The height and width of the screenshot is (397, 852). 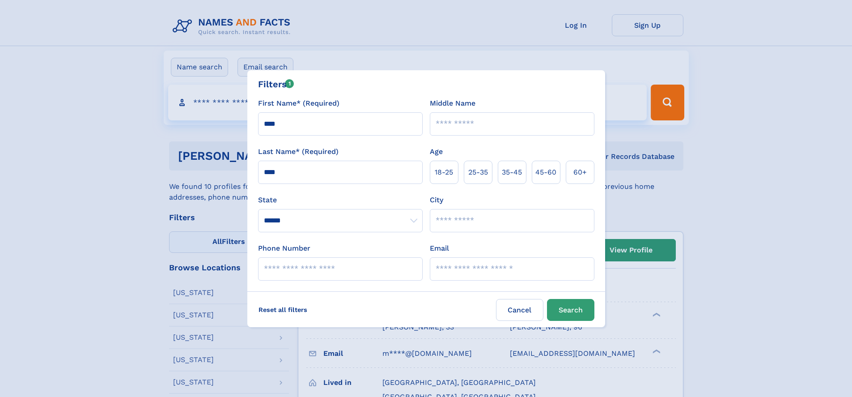 What do you see at coordinates (580, 172) in the screenshot?
I see `span: 60+` at bounding box center [580, 172].